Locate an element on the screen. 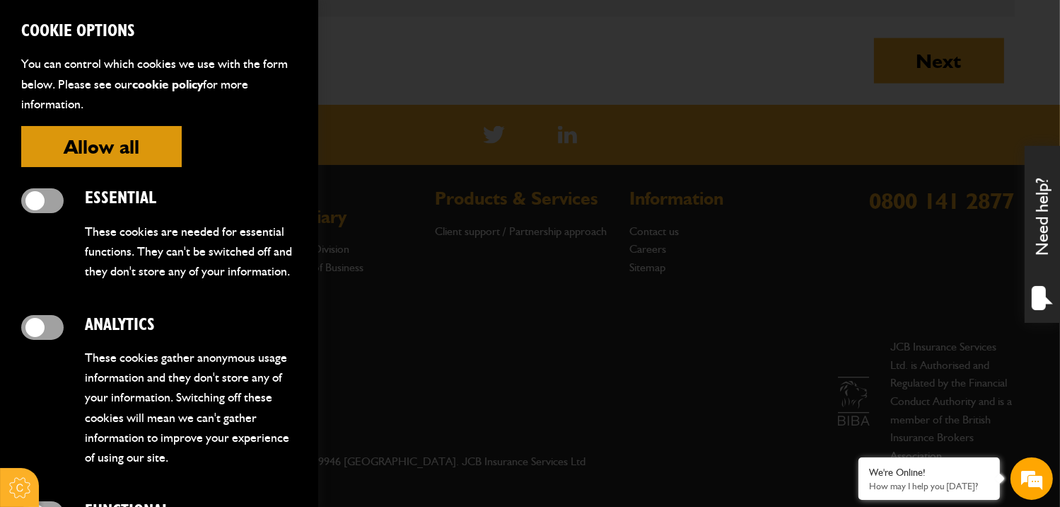 The height and width of the screenshot is (507, 1060). a: cookie policy is located at coordinates (168, 83).